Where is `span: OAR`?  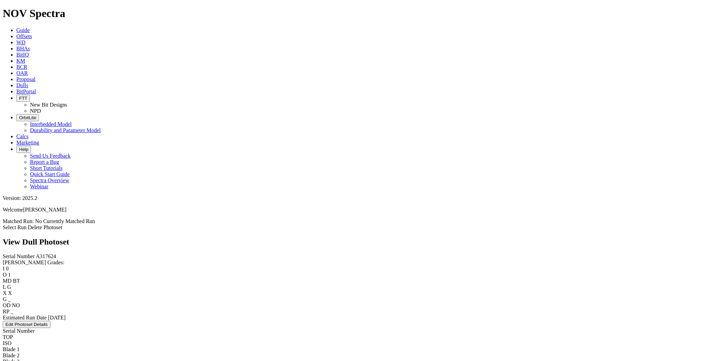
span: OAR is located at coordinates (22, 73).